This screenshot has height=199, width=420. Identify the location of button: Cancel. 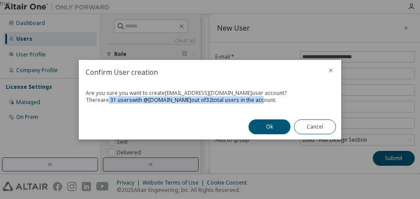
(315, 127).